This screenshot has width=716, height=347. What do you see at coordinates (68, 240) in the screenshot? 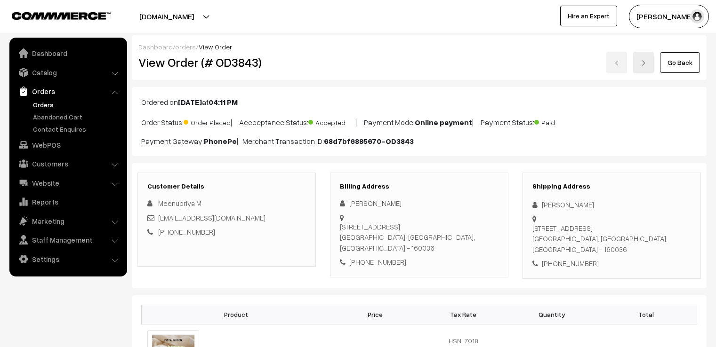
I see `a: Staff Management` at bounding box center [68, 240].